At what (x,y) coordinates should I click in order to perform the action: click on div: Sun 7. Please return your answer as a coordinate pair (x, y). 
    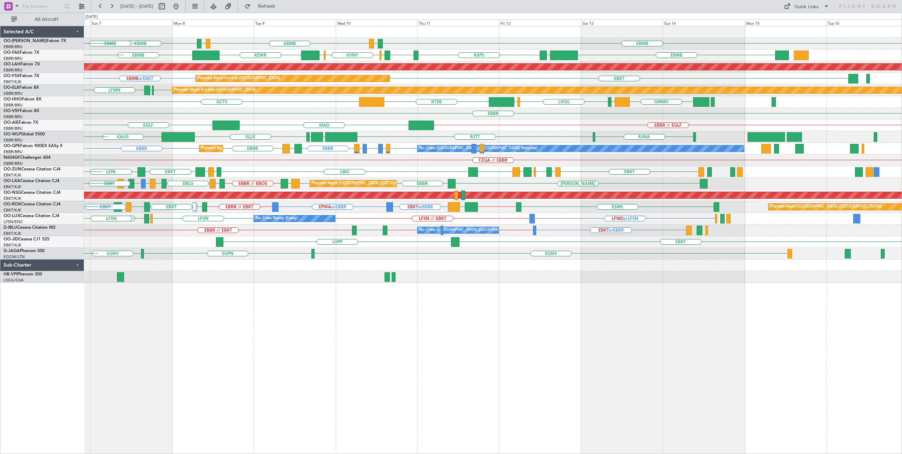
    Looking at the image, I should click on (131, 23).